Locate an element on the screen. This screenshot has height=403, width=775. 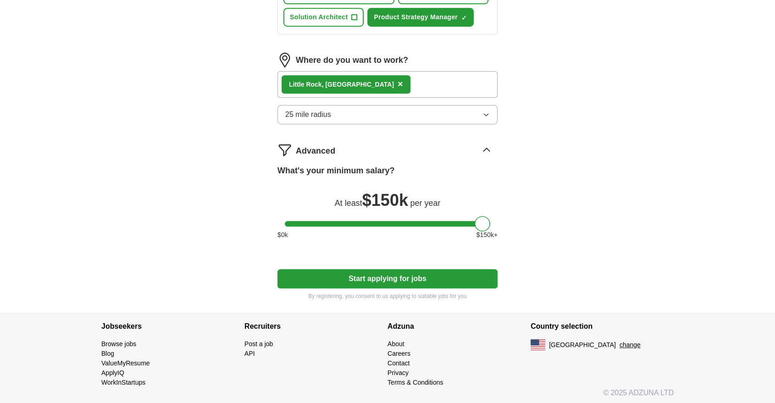
a: Post a job is located at coordinates (259, 344).